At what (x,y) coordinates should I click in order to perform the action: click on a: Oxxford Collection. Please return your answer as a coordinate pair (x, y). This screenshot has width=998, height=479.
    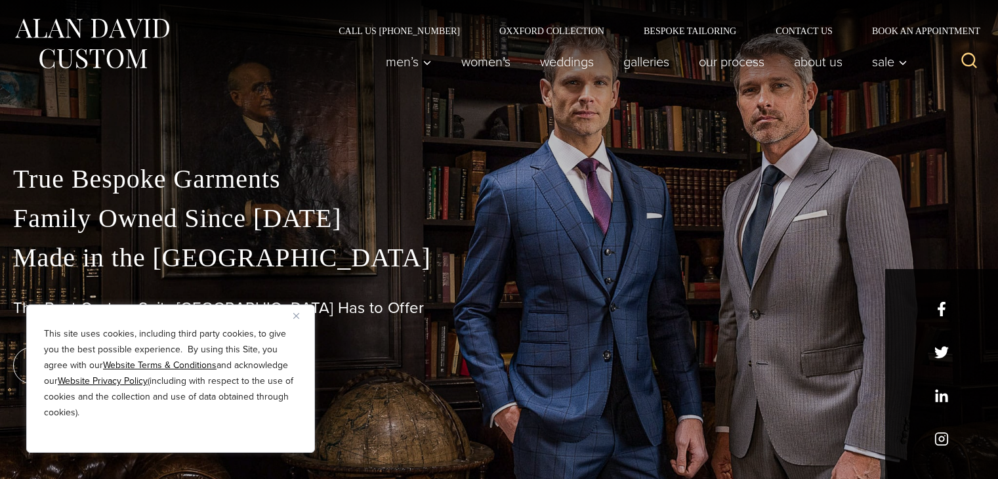
    Looking at the image, I should click on (552, 31).